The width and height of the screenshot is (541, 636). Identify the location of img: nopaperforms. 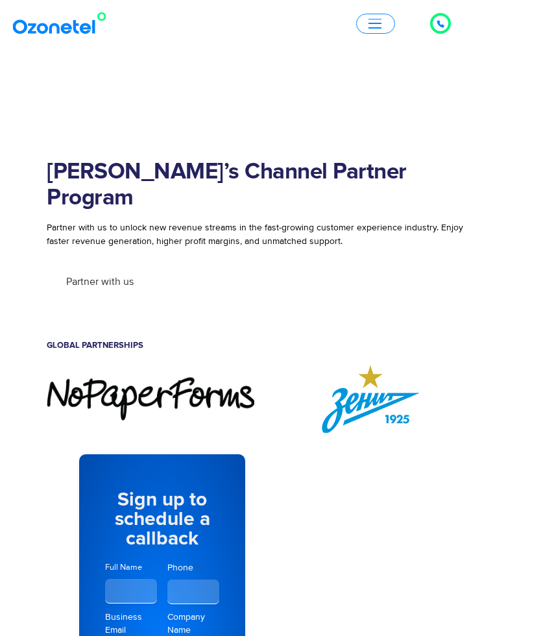
(151, 398).